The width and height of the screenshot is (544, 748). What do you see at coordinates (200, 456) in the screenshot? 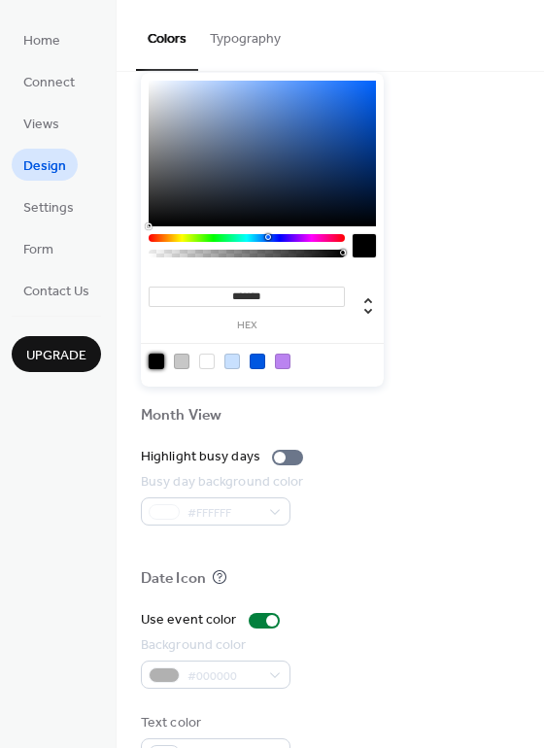
I see `div: Highlight busy days` at bounding box center [200, 456].